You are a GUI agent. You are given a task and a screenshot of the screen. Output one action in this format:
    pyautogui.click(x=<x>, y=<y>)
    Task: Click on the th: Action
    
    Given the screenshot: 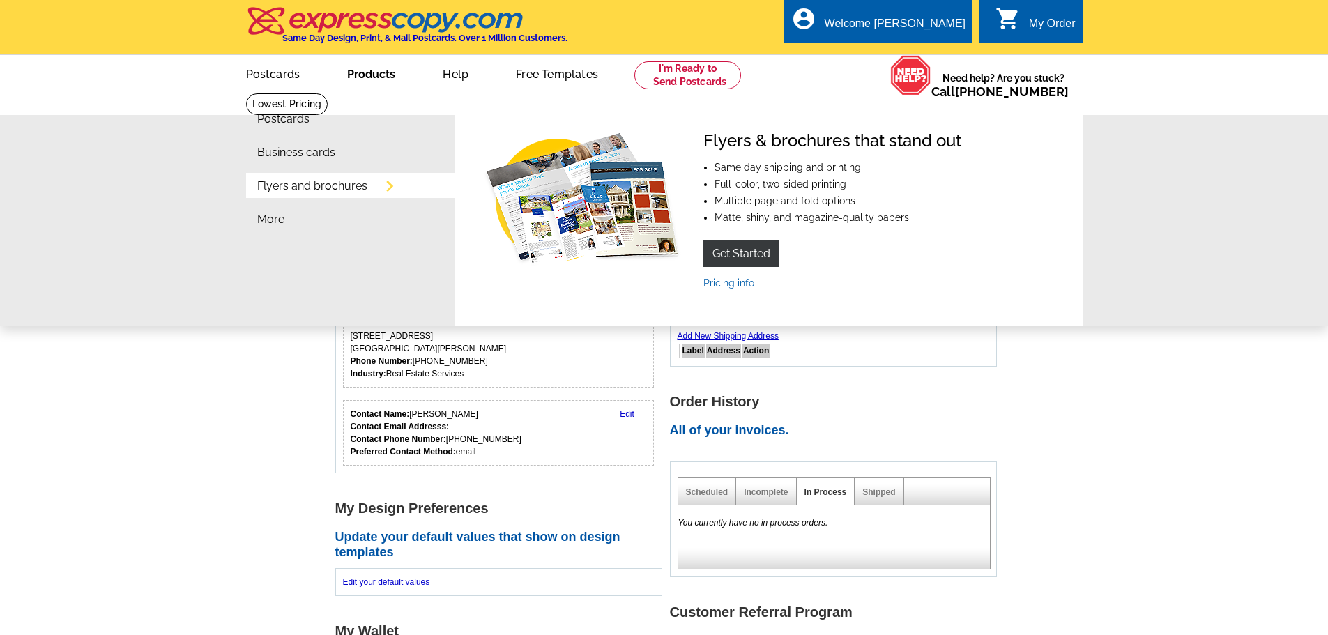 What is the action you would take?
    pyautogui.click(x=756, y=351)
    